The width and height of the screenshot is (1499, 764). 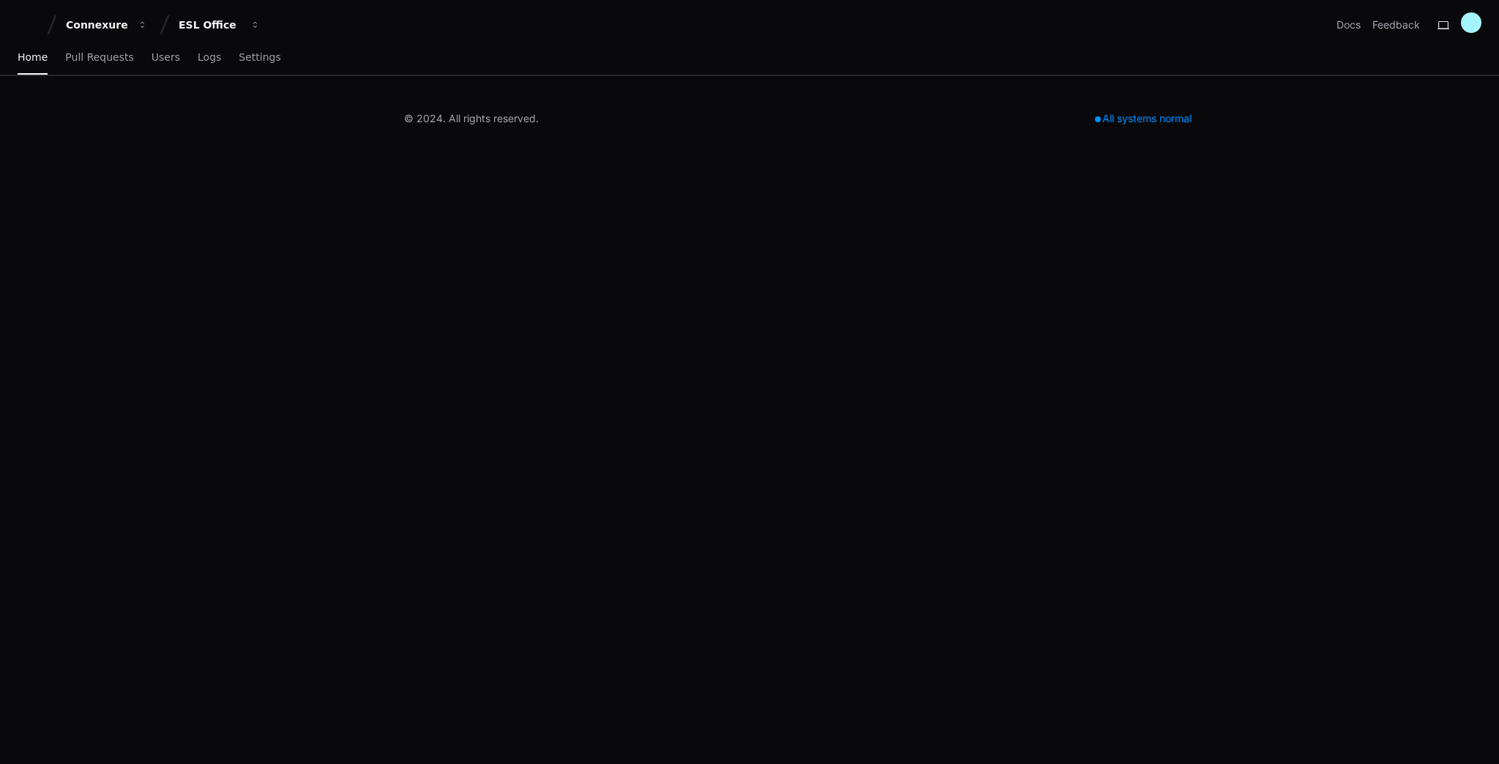 I want to click on span: Home, so click(x=32, y=57).